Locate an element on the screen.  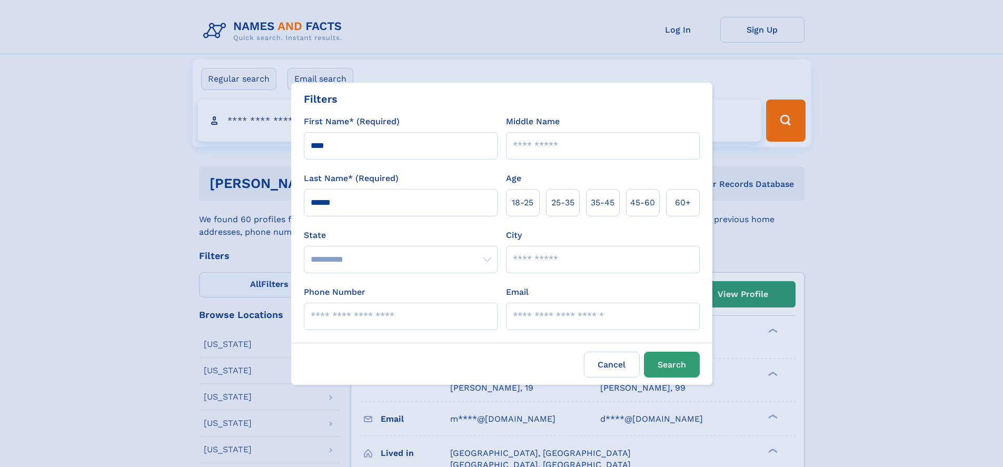
span: 60+ is located at coordinates (683, 203).